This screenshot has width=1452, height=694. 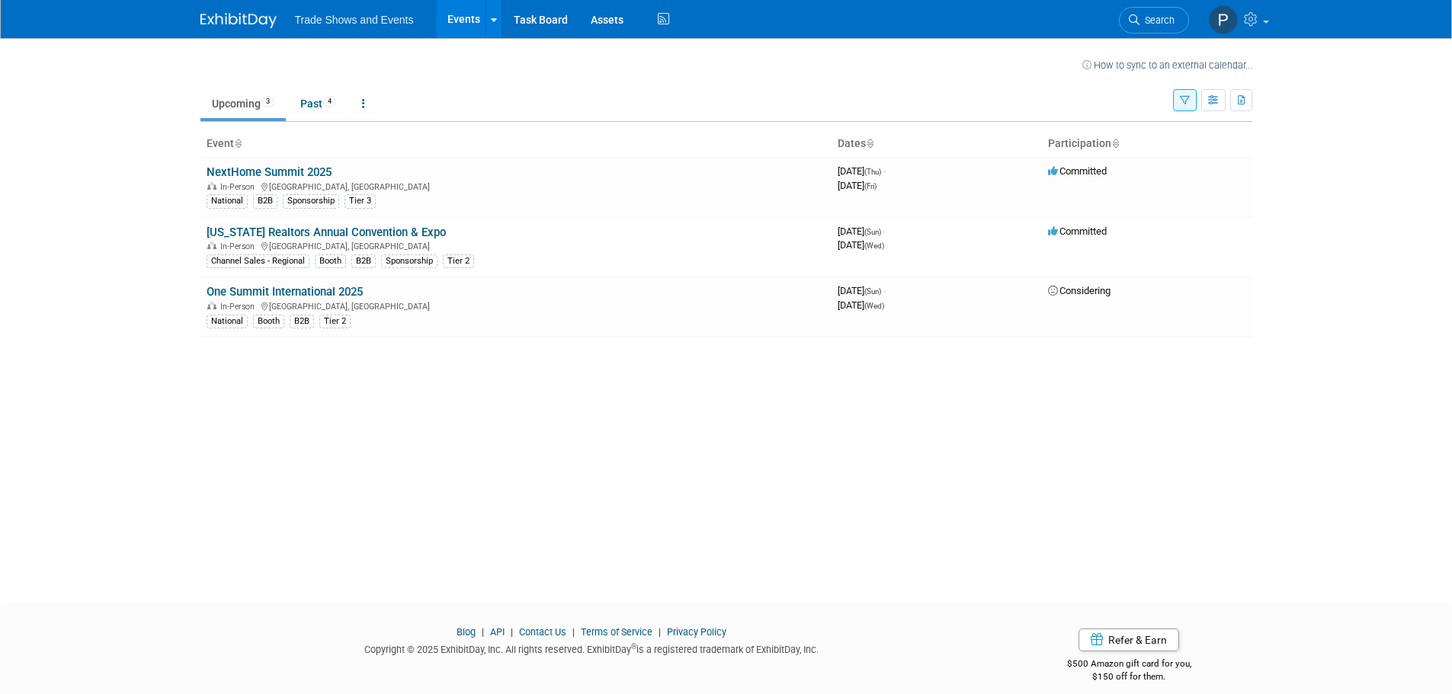 I want to click on a: One Summit International 2025, so click(x=284, y=292).